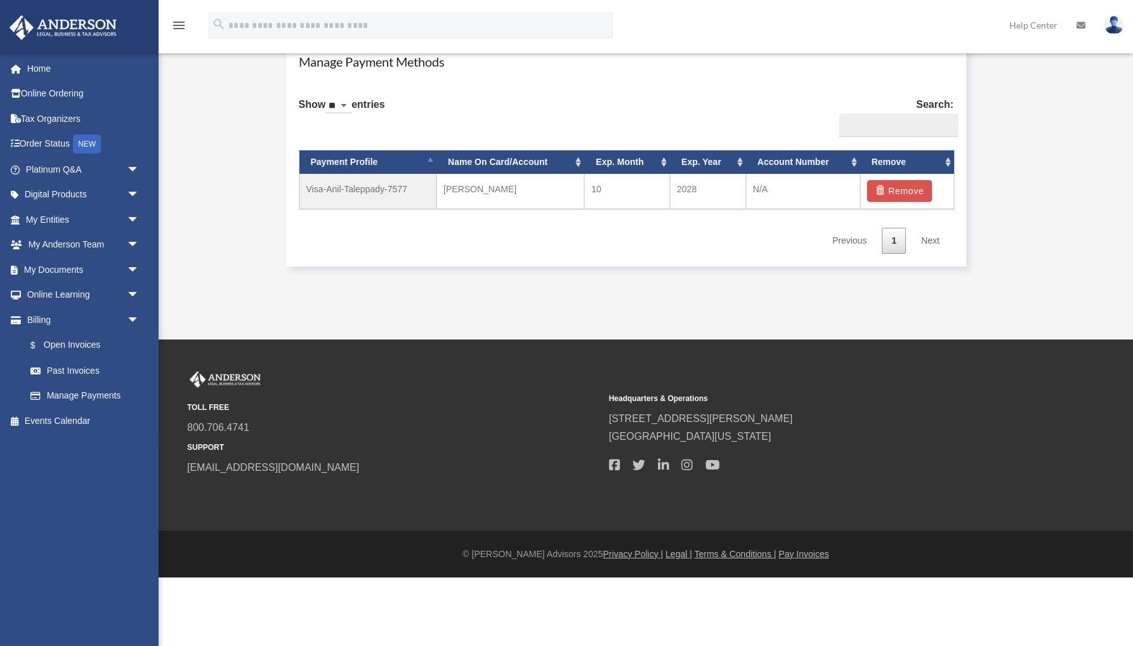 The width and height of the screenshot is (1133, 646). What do you see at coordinates (1114, 25) in the screenshot?
I see `img: User Pic` at bounding box center [1114, 25].